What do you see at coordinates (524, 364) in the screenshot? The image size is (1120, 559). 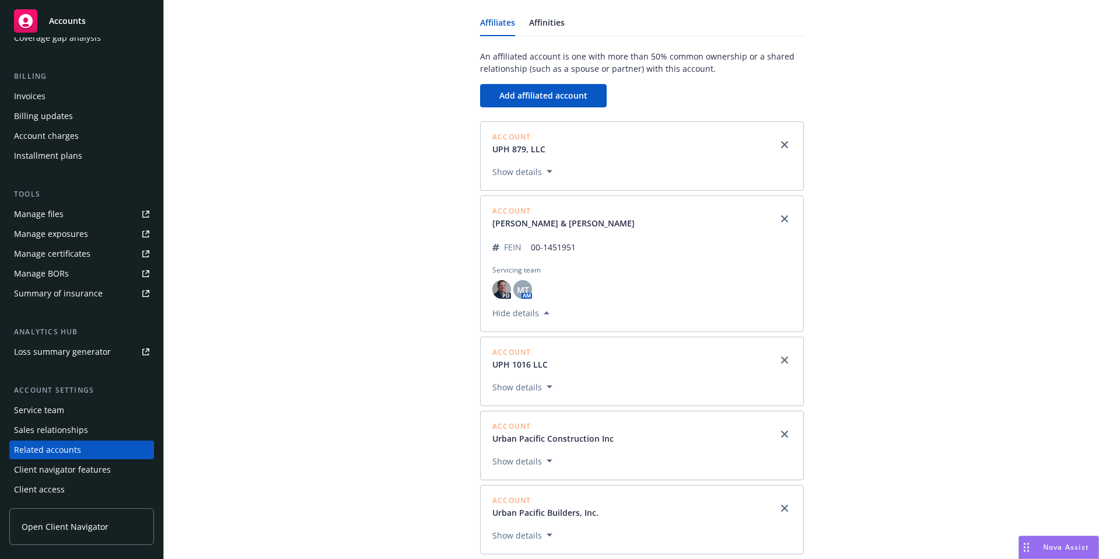 I see `a: UPH 1016 LLC` at bounding box center [524, 364].